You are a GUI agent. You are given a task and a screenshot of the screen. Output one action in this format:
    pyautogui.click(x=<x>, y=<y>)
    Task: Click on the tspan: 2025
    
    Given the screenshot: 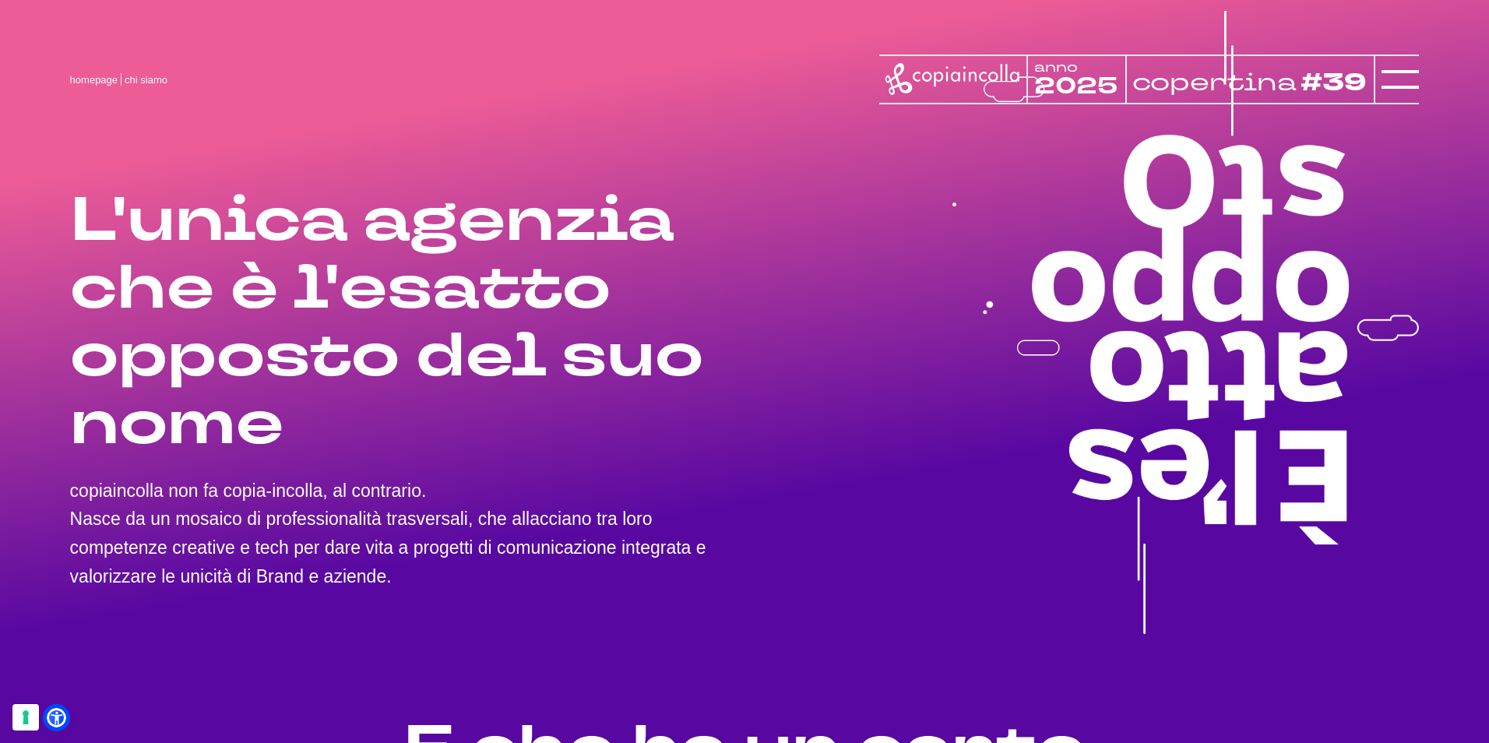 What is the action you would take?
    pyautogui.click(x=1075, y=86)
    